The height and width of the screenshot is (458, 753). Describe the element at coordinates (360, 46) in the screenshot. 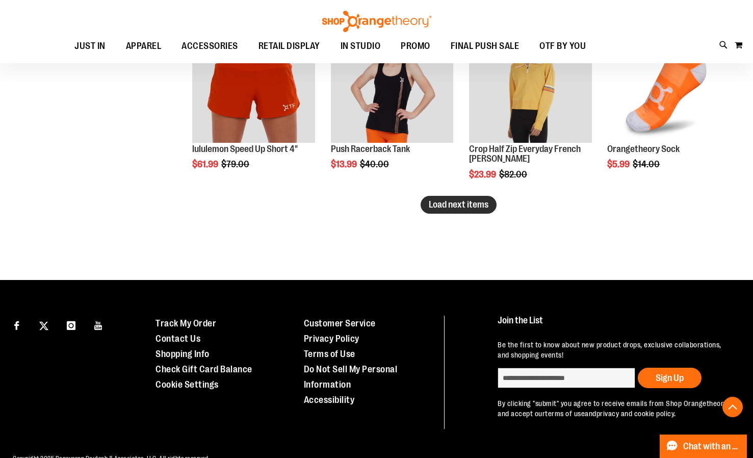

I see `span: IN STUDIO` at that location.